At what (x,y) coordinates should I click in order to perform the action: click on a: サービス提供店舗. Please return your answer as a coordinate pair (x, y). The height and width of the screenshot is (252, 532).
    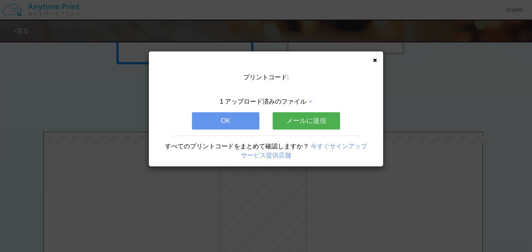
    Looking at the image, I should click on (266, 155).